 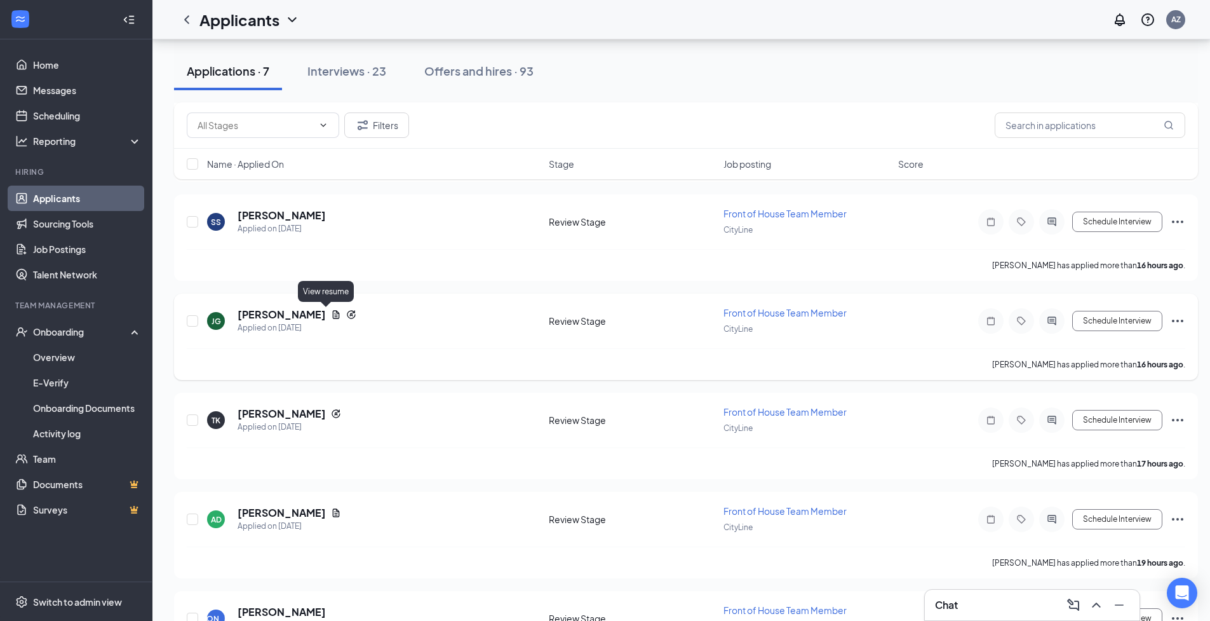 I want to click on button: Minimize, so click(x=1119, y=605).